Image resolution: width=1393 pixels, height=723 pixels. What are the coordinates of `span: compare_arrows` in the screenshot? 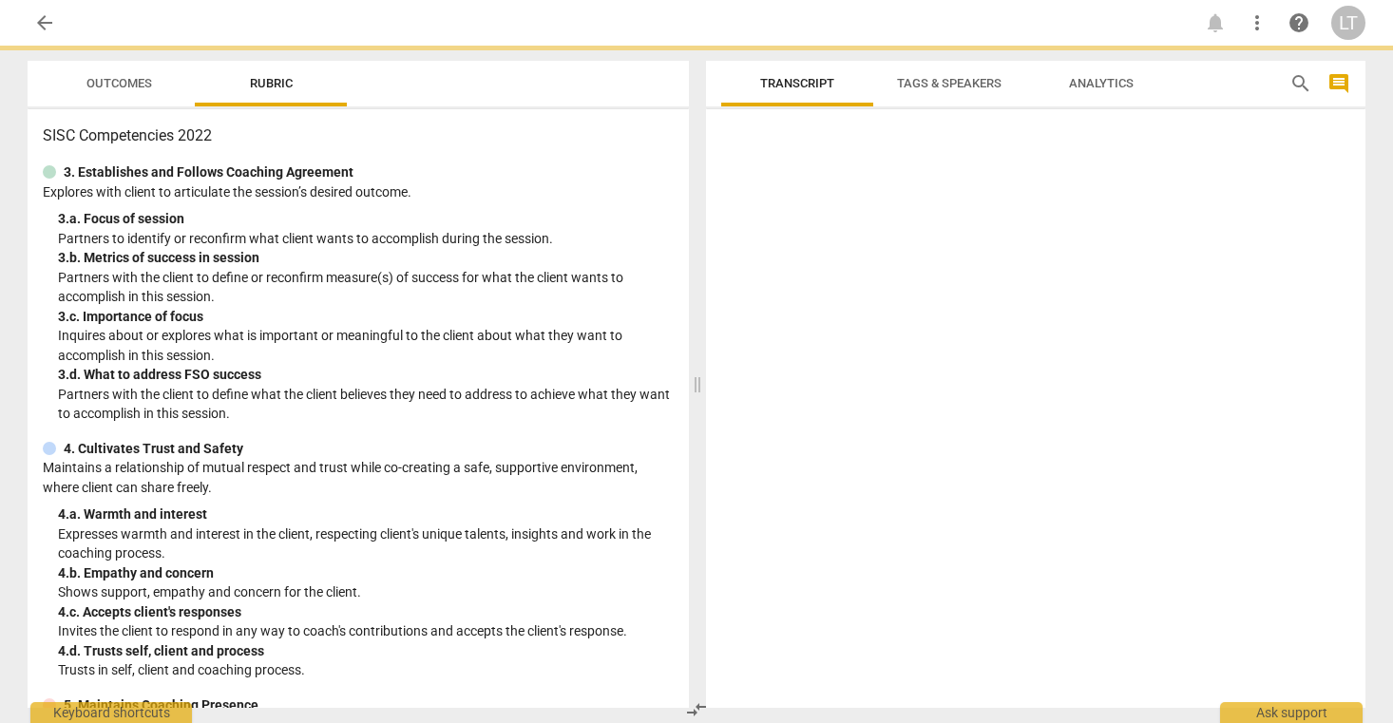 It's located at (697, 710).